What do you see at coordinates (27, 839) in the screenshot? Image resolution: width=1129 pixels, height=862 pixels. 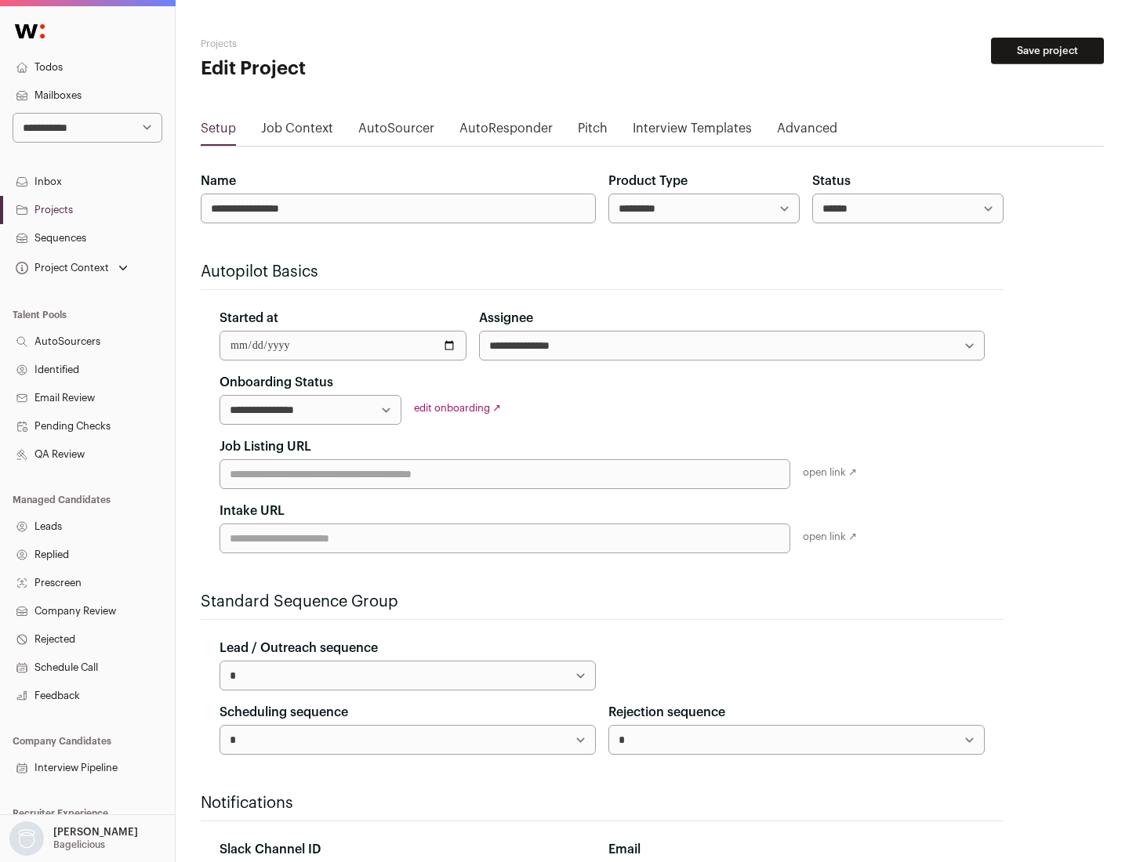 I see `img: nopic.png` at bounding box center [27, 839].